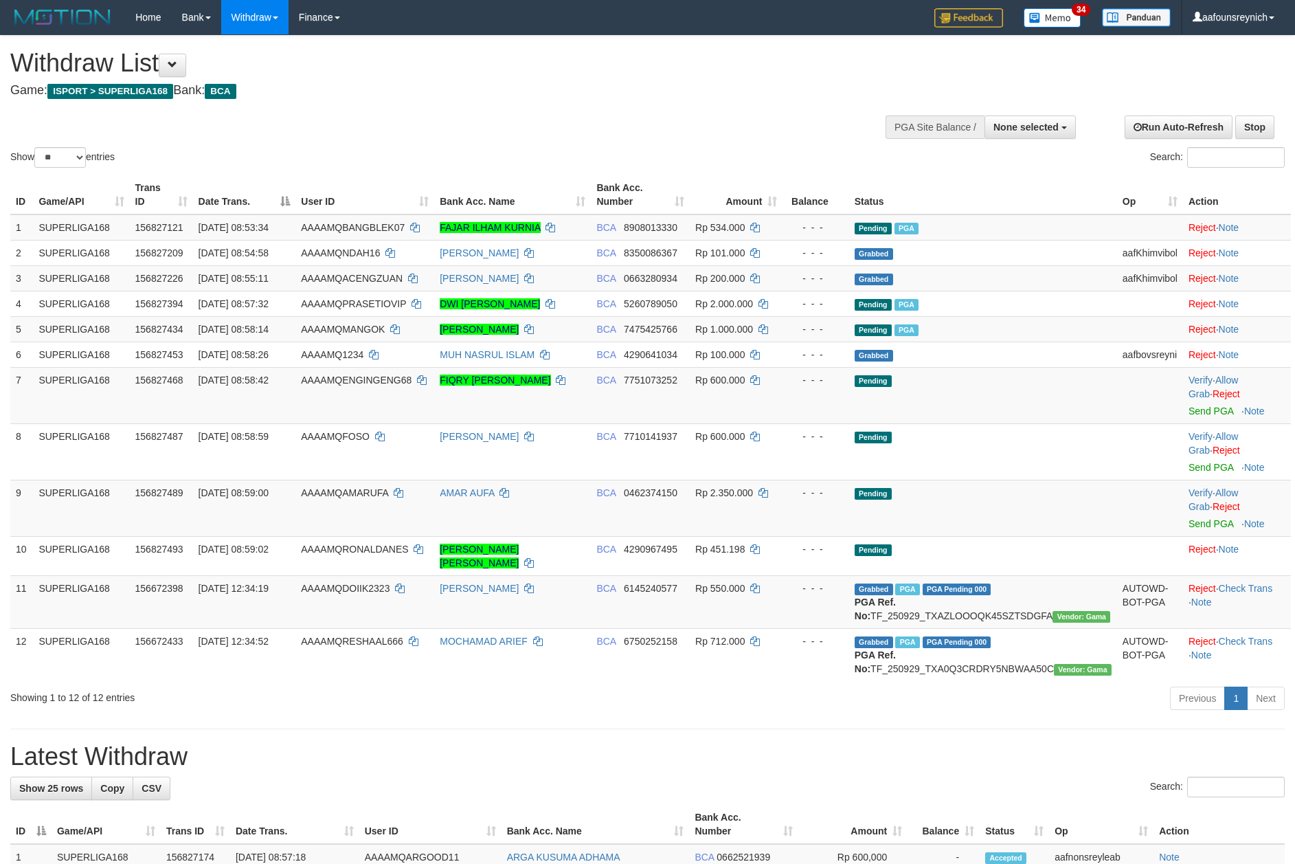 The height and width of the screenshot is (864, 1295). What do you see at coordinates (21, 194) in the screenshot?
I see `th: ID` at bounding box center [21, 194].